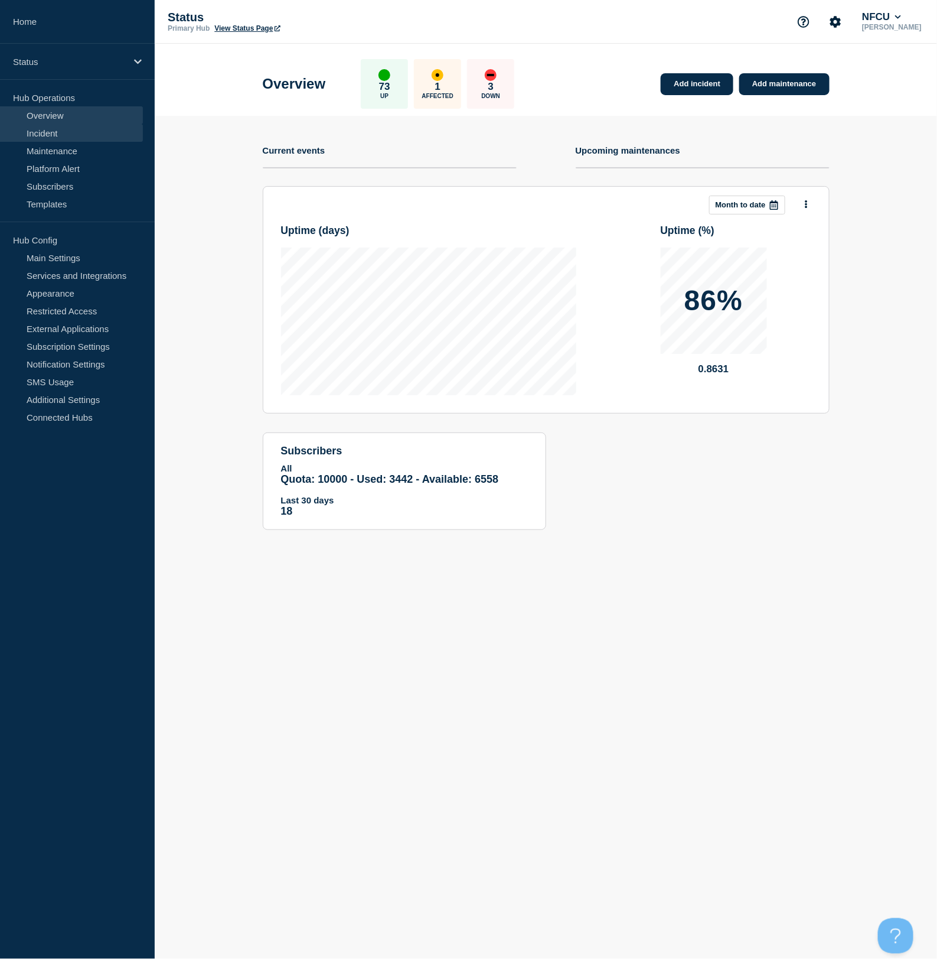 This screenshot has width=937, height=959. What do you see at coordinates (384, 87) in the screenshot?
I see `p: 73` at bounding box center [384, 87].